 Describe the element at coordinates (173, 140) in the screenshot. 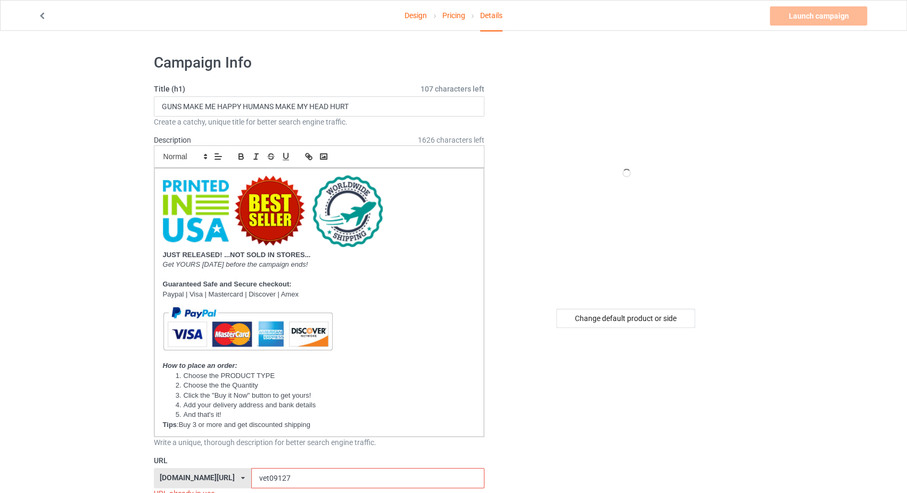

I see `label: Description` at that location.